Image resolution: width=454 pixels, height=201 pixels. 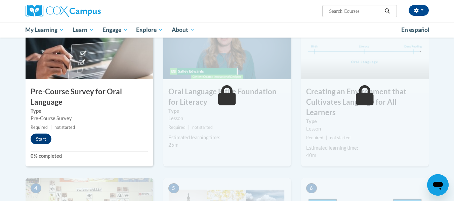 What do you see at coordinates (89, 11) in the screenshot?
I see `a: Cox Campus` at bounding box center [89, 11].